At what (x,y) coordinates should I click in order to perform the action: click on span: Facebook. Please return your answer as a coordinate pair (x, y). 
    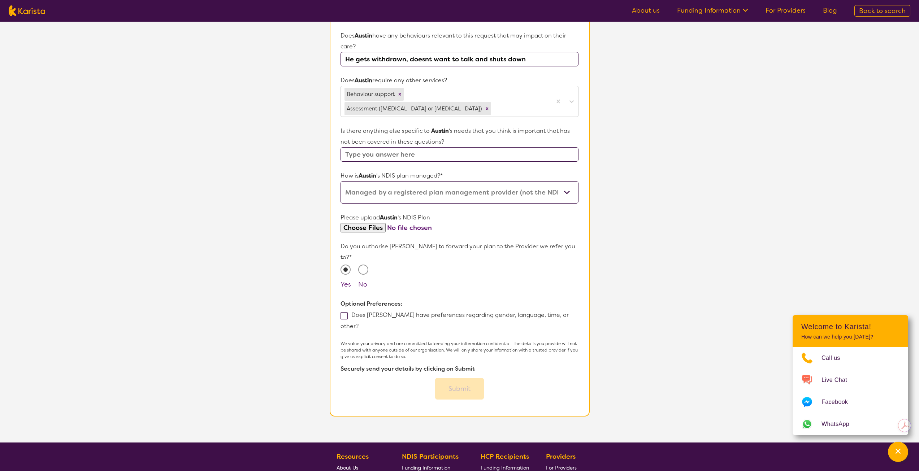
    Looking at the image, I should click on (839, 402).